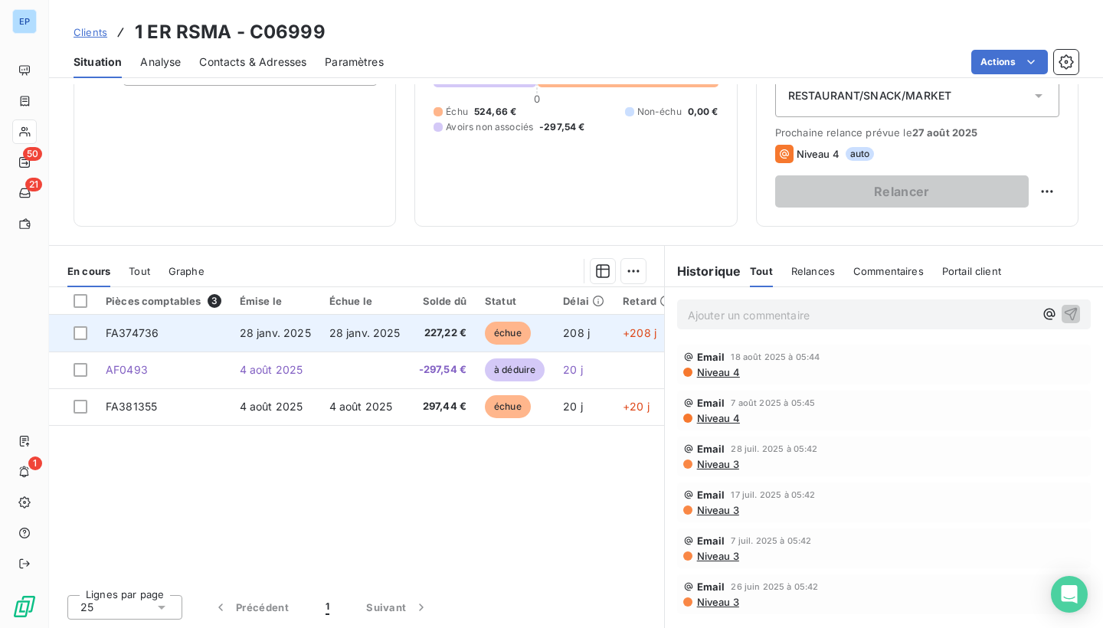 The height and width of the screenshot is (628, 1103). What do you see at coordinates (888, 271) in the screenshot?
I see `span: Commentaires` at bounding box center [888, 271].